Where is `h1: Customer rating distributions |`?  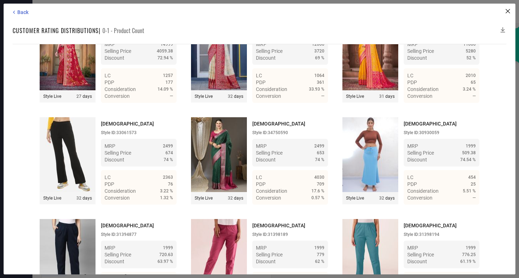 h1: Customer rating distributions | is located at coordinates (57, 31).